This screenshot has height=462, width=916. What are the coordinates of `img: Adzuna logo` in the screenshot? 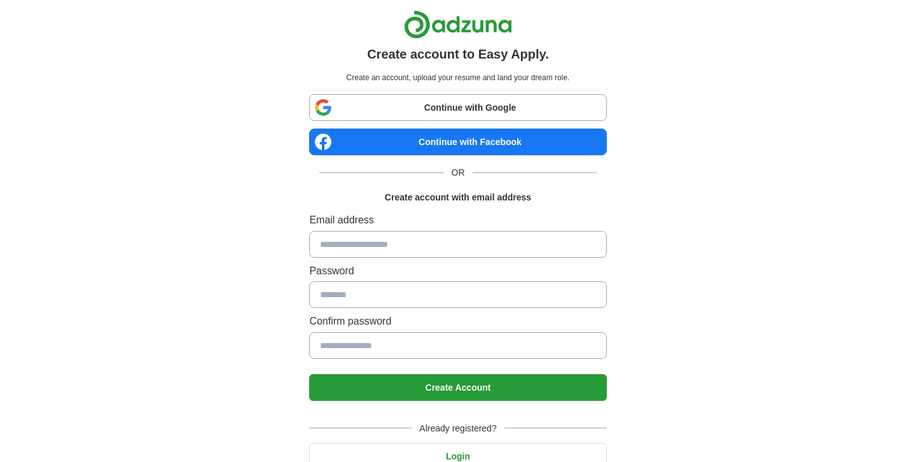 It's located at (458, 24).